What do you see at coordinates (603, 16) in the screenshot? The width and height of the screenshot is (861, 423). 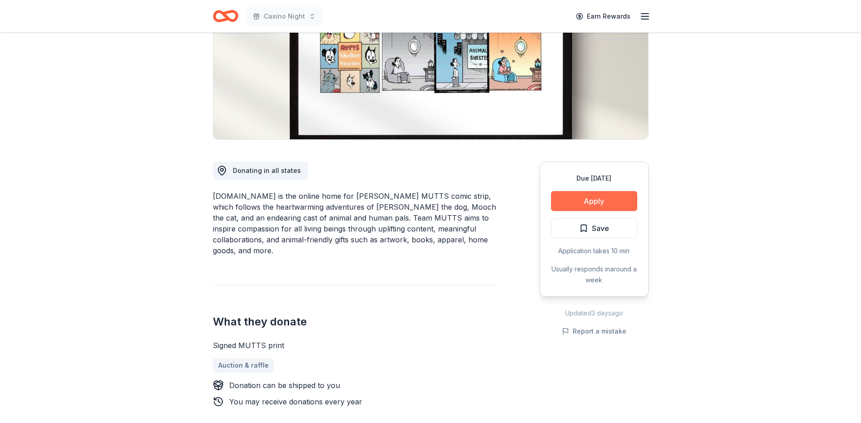 I see `a: Earn Rewards` at bounding box center [603, 16].